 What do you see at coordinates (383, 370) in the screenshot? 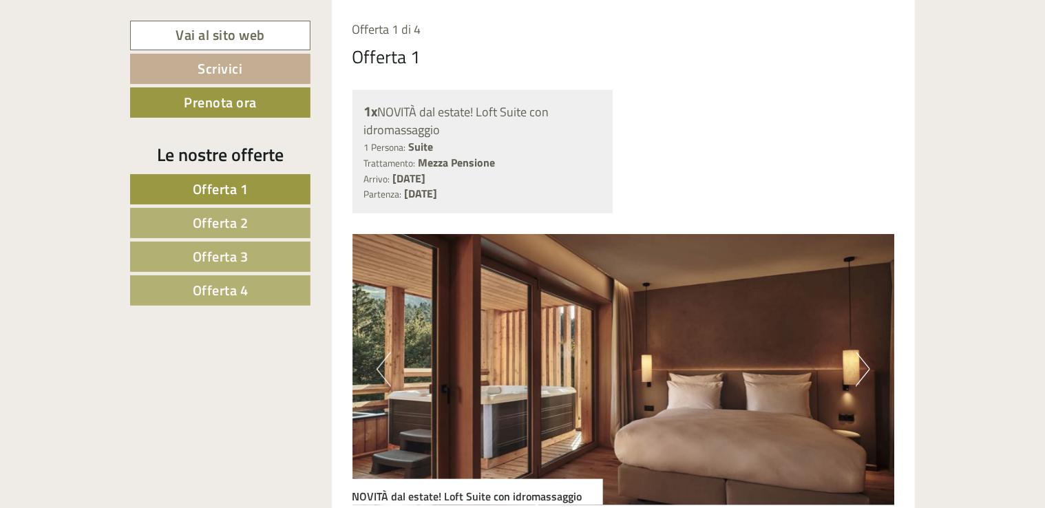
I see `button: Previous` at bounding box center [383, 370].